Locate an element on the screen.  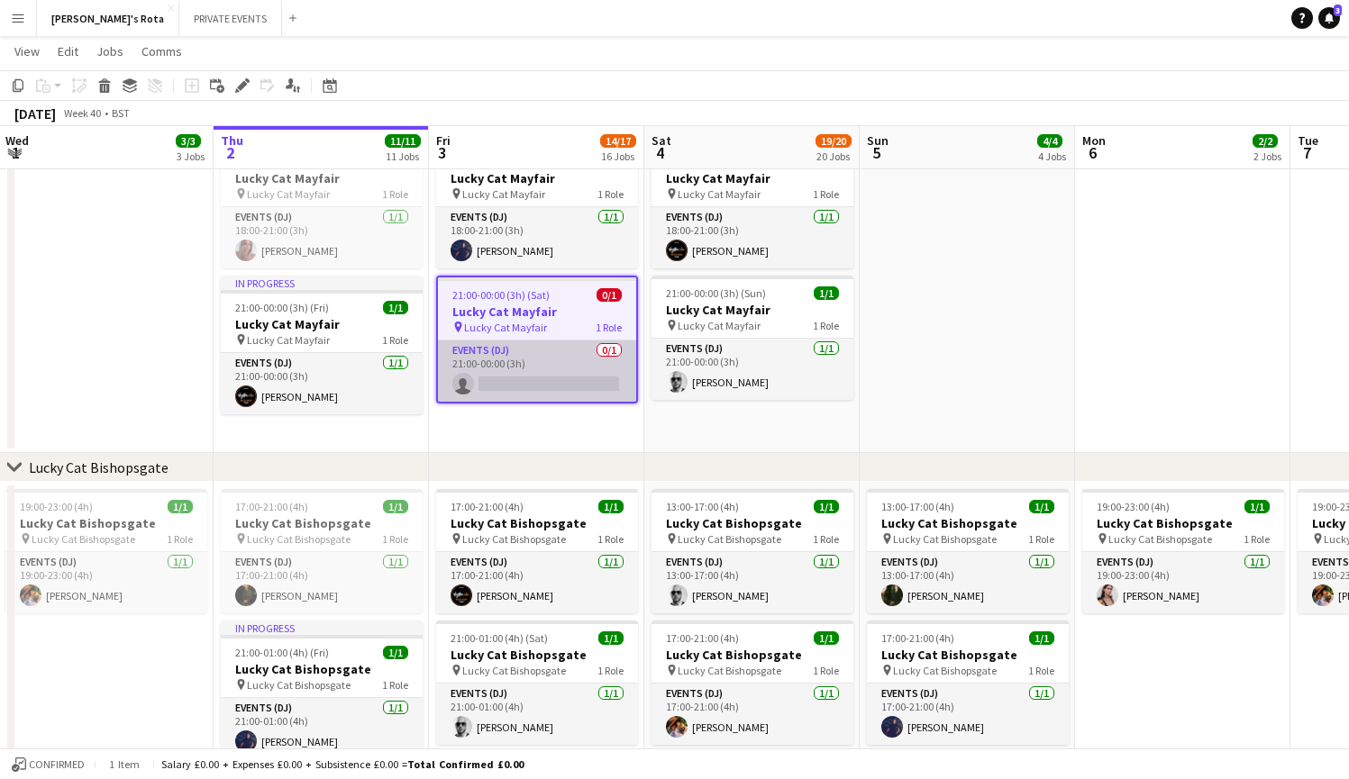
app-job-card: In progress21:00-00:00 (3h) (Fri)1/1Lucky Cat Mayfair Lucky Cat Mayfair1 RoleEvents (DJ)1/121:00-... is located at coordinates (322, 345).